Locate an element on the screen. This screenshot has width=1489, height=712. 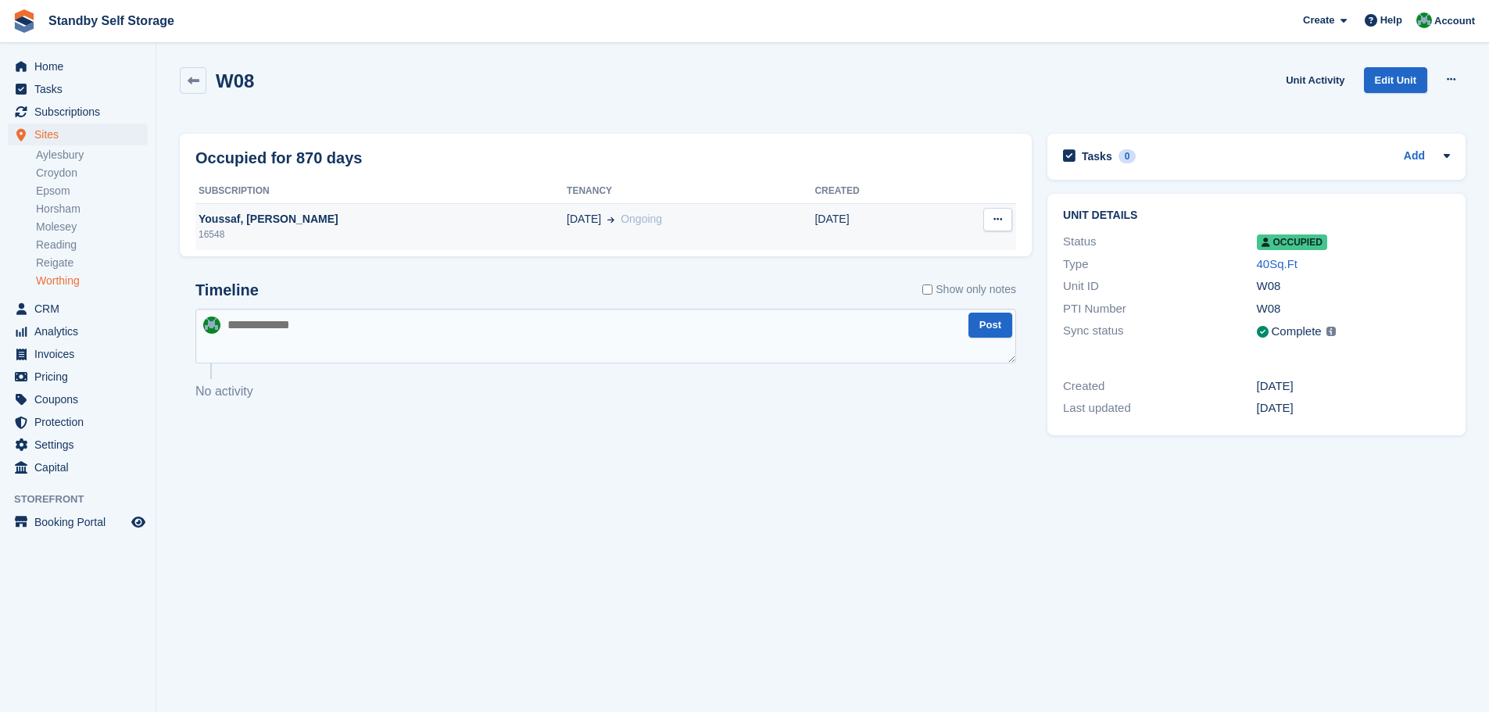
a: Epsom is located at coordinates (91, 191).